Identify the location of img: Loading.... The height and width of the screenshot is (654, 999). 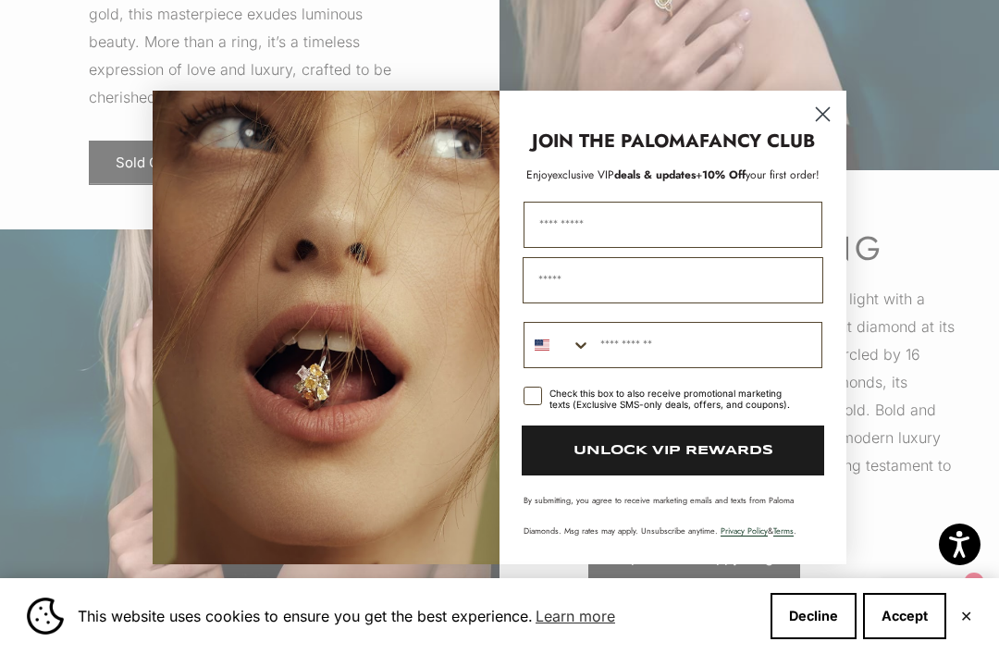
(326, 328).